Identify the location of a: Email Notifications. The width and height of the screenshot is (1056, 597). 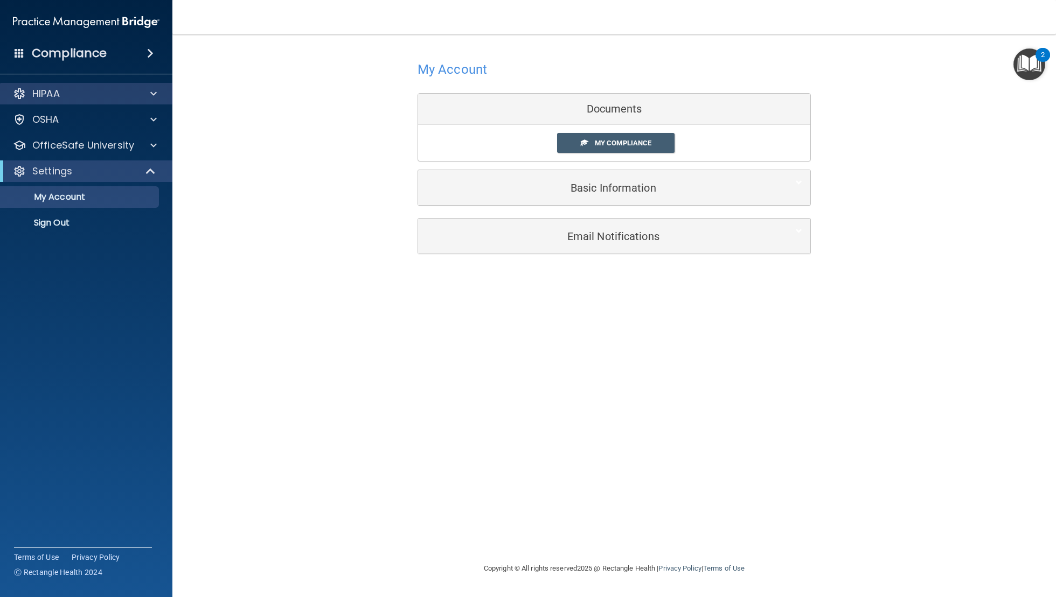
(614, 236).